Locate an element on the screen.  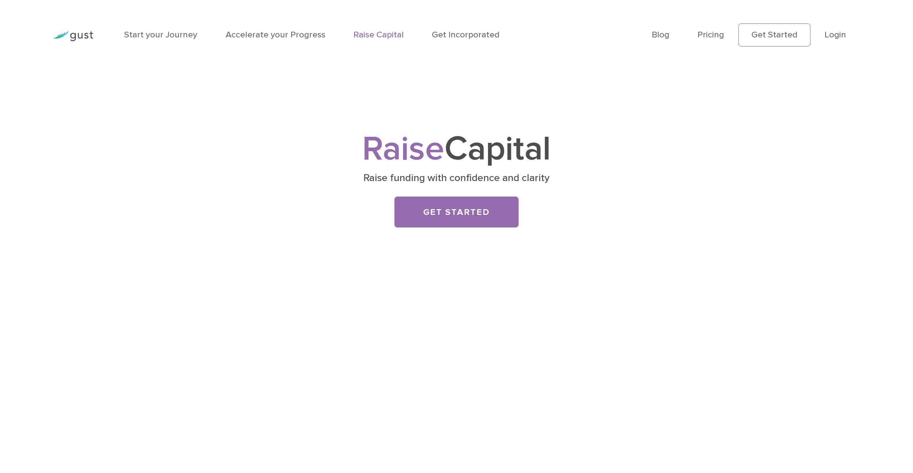
a: Accelerate your Progress is located at coordinates (275, 35).